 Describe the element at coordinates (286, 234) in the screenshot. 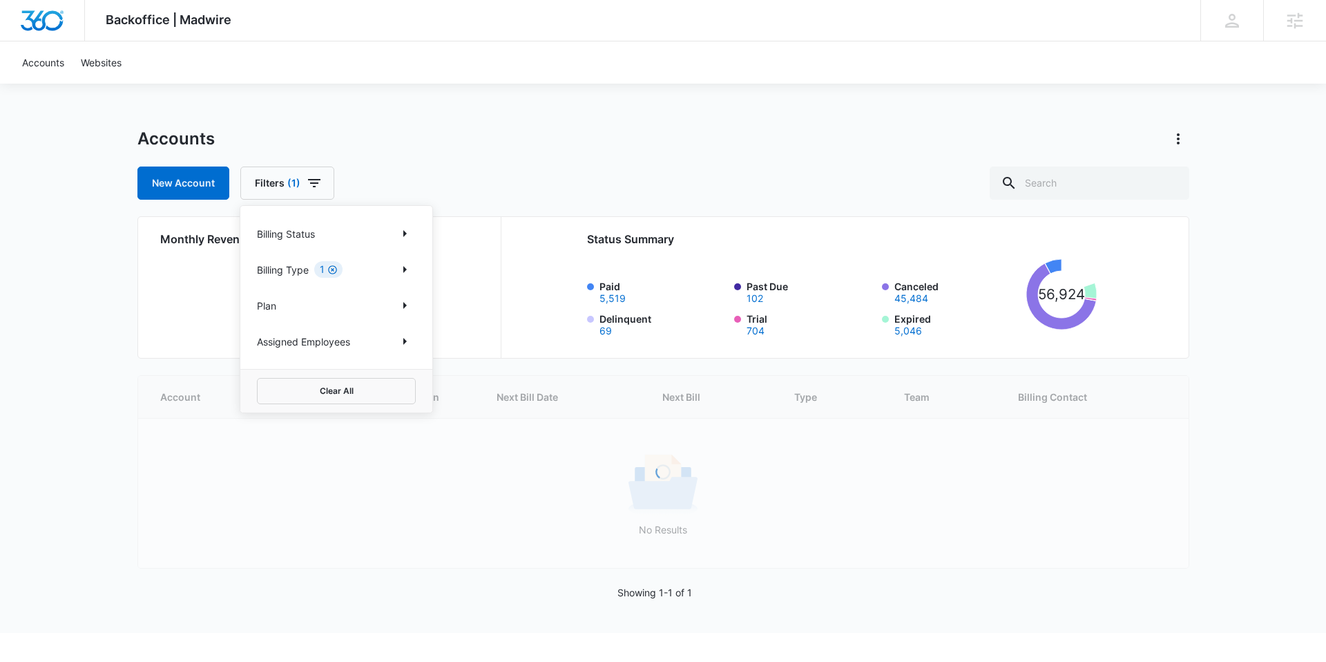

I see `p: Billing Status` at that location.